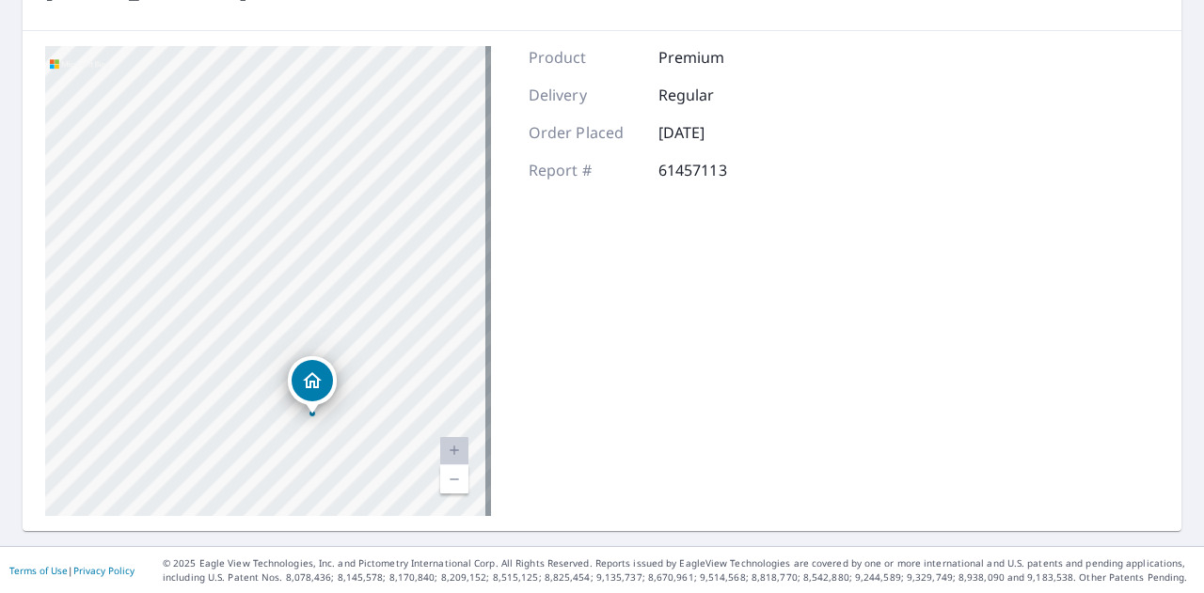 This screenshot has width=1204, height=593. Describe the element at coordinates (585, 95) in the screenshot. I see `p: Delivery` at that location.